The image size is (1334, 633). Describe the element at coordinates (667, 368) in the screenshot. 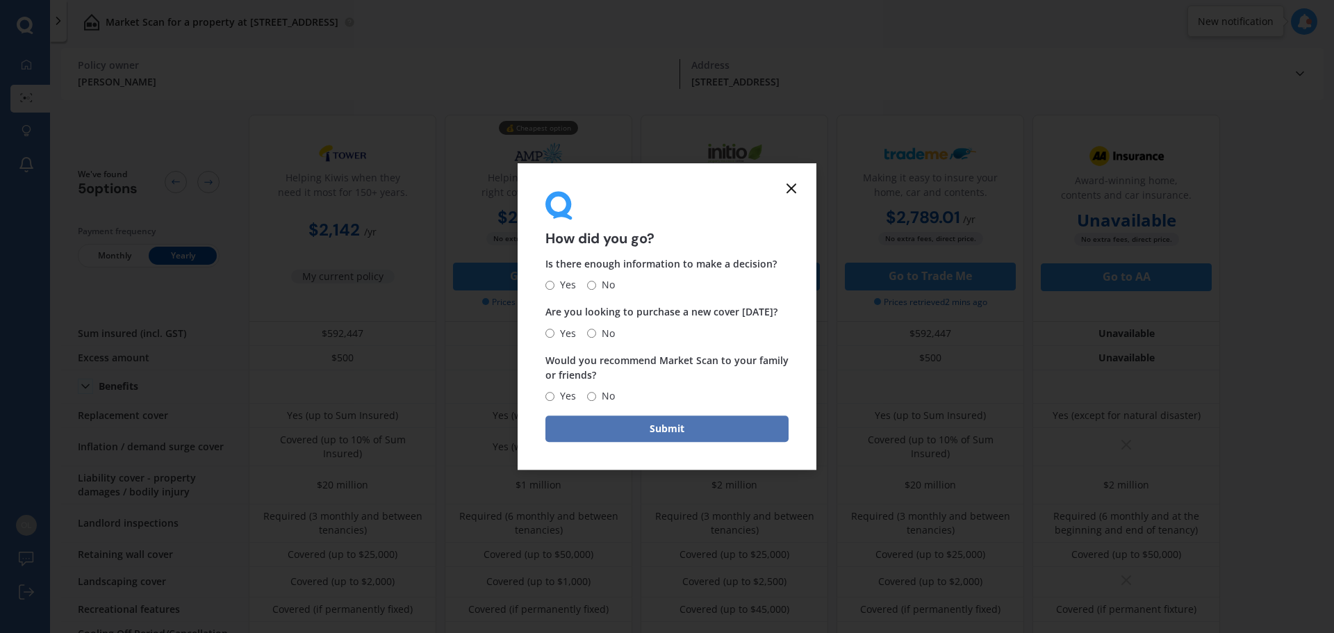

I see `span: Would you recommend Market Scan to your family or friends?` at that location.